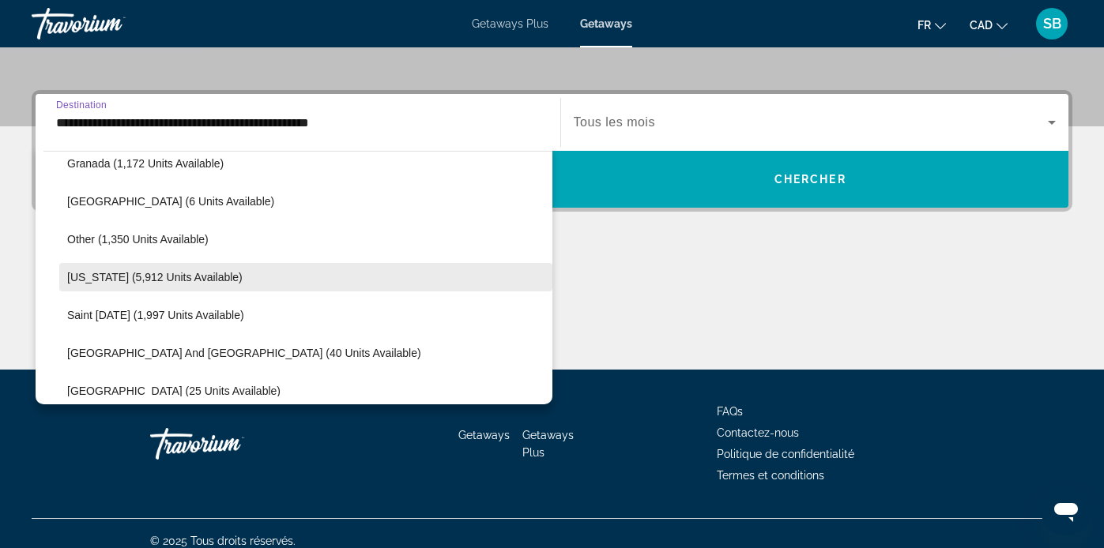 The width and height of the screenshot is (1104, 548). Describe the element at coordinates (785, 454) in the screenshot. I see `a: Politique de confidentialité` at that location.